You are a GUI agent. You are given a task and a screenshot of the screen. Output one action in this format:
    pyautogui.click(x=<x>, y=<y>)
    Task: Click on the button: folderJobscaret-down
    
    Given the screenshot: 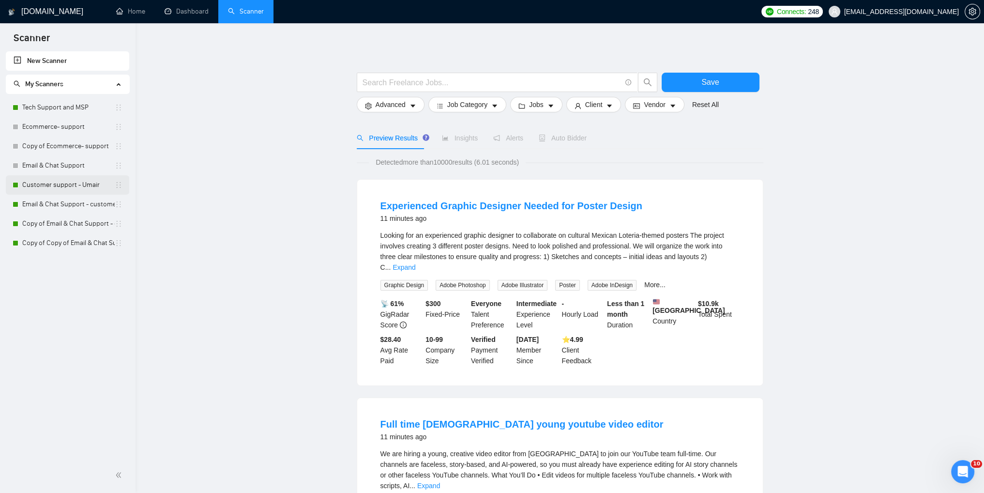 What is the action you would take?
    pyautogui.click(x=536, y=105)
    